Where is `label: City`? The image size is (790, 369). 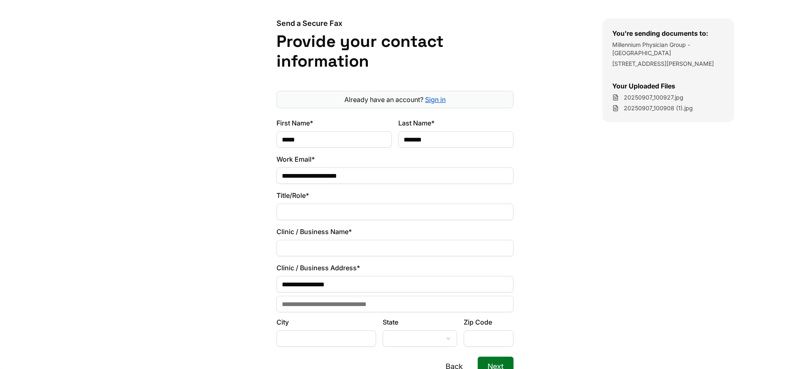 label: City is located at coordinates (326, 322).